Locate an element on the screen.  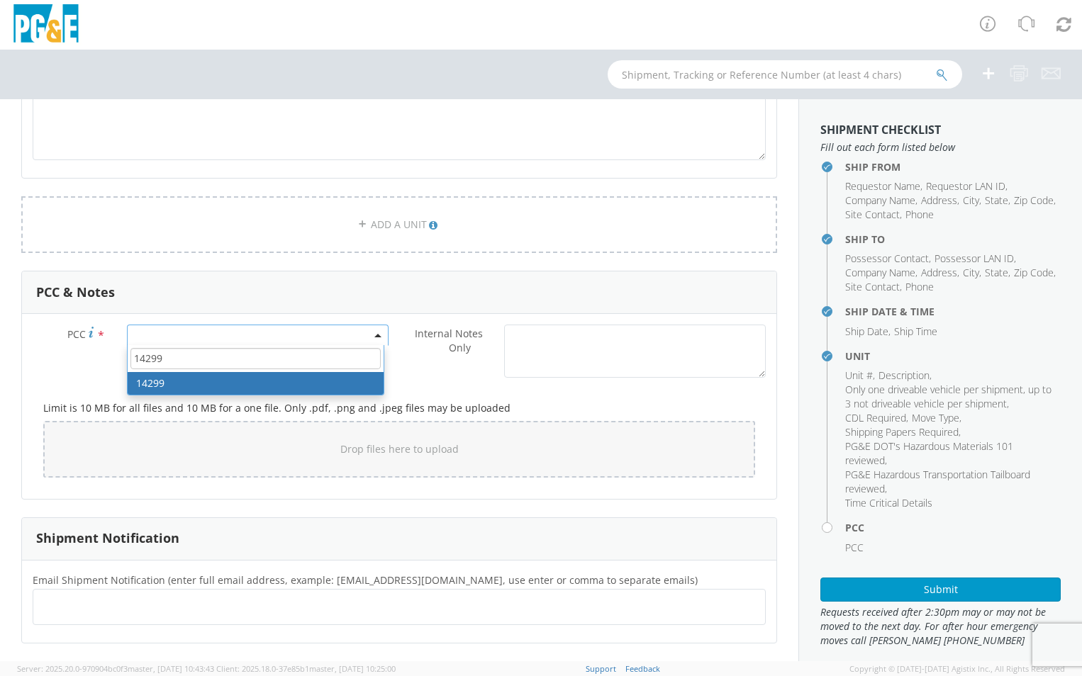
a: Support is located at coordinates (601, 669).